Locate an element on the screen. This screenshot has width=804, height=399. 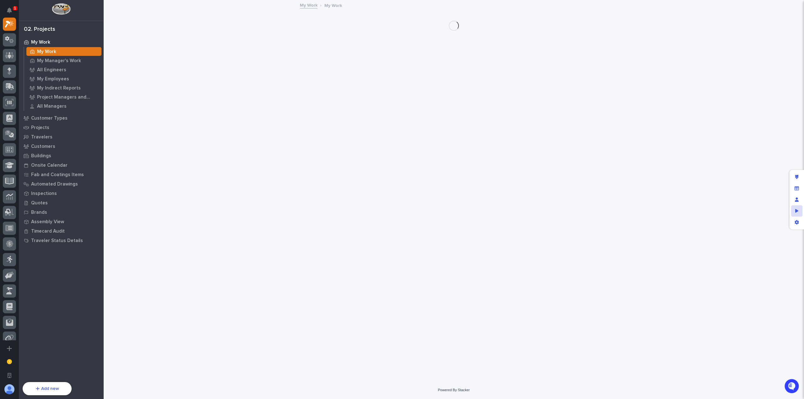
p: Inspections is located at coordinates (44, 194).